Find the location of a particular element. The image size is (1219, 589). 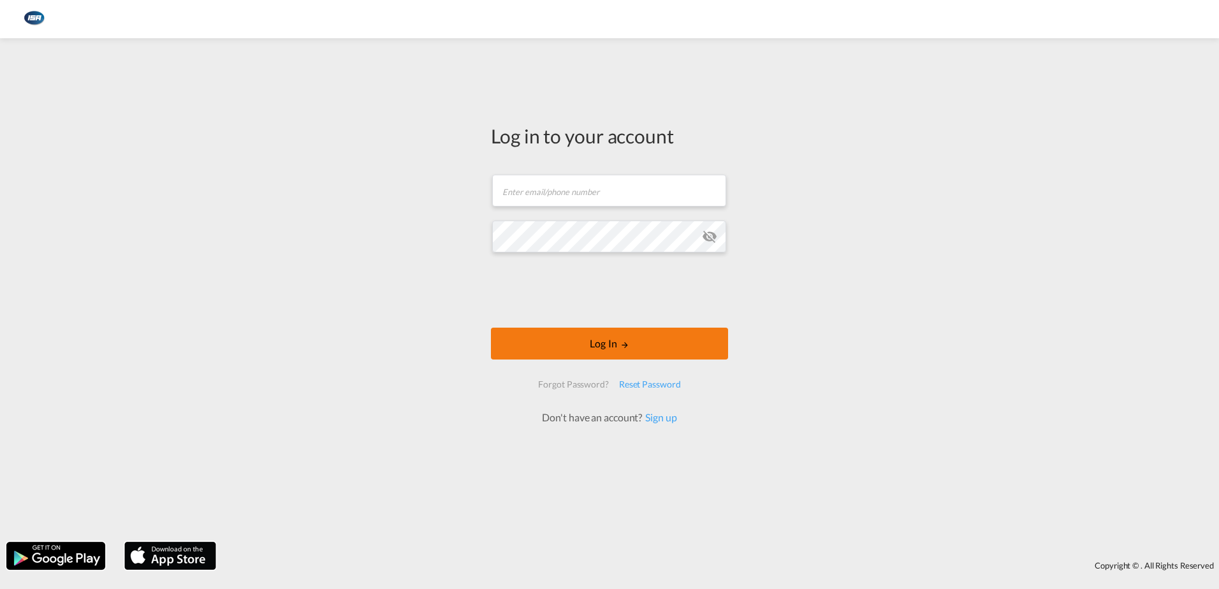

a: Sign up is located at coordinates (659, 417).